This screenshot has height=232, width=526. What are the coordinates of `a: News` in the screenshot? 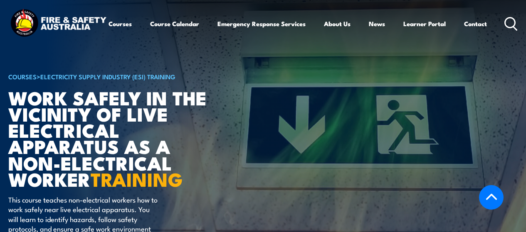 It's located at (377, 24).